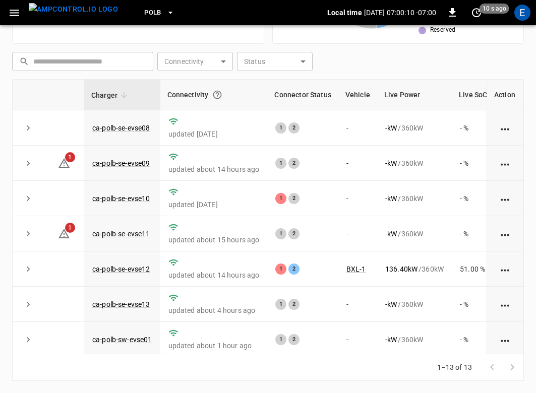 The width and height of the screenshot is (536, 393). I want to click on a: ca-polb-sw-evse01, so click(122, 340).